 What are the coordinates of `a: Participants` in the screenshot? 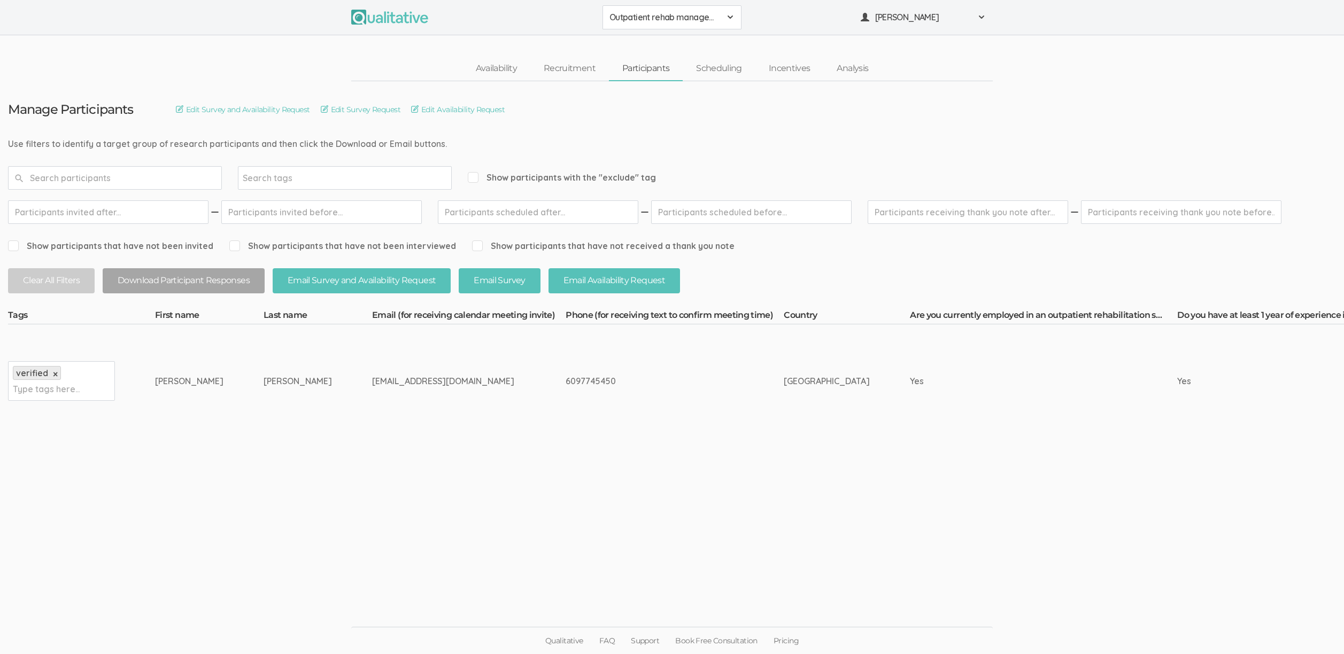 It's located at (646, 68).